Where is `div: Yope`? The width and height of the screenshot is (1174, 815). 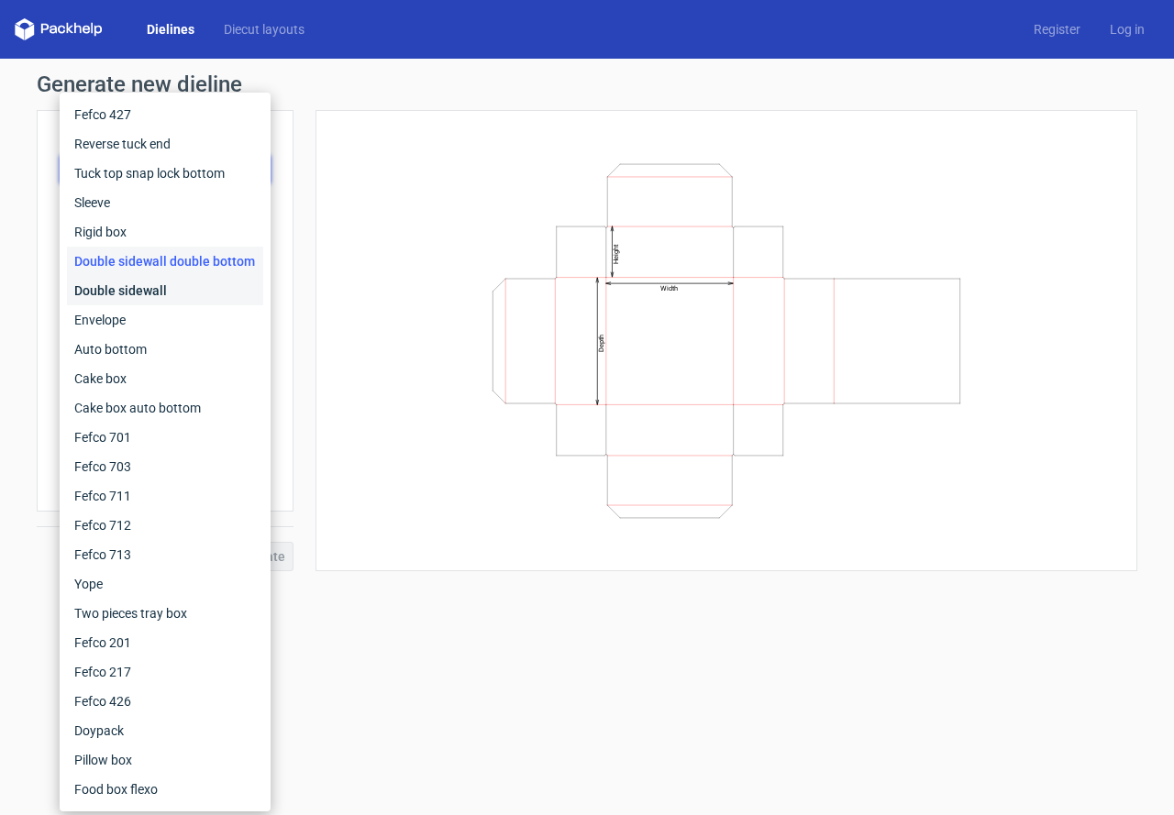 div: Yope is located at coordinates (165, 584).